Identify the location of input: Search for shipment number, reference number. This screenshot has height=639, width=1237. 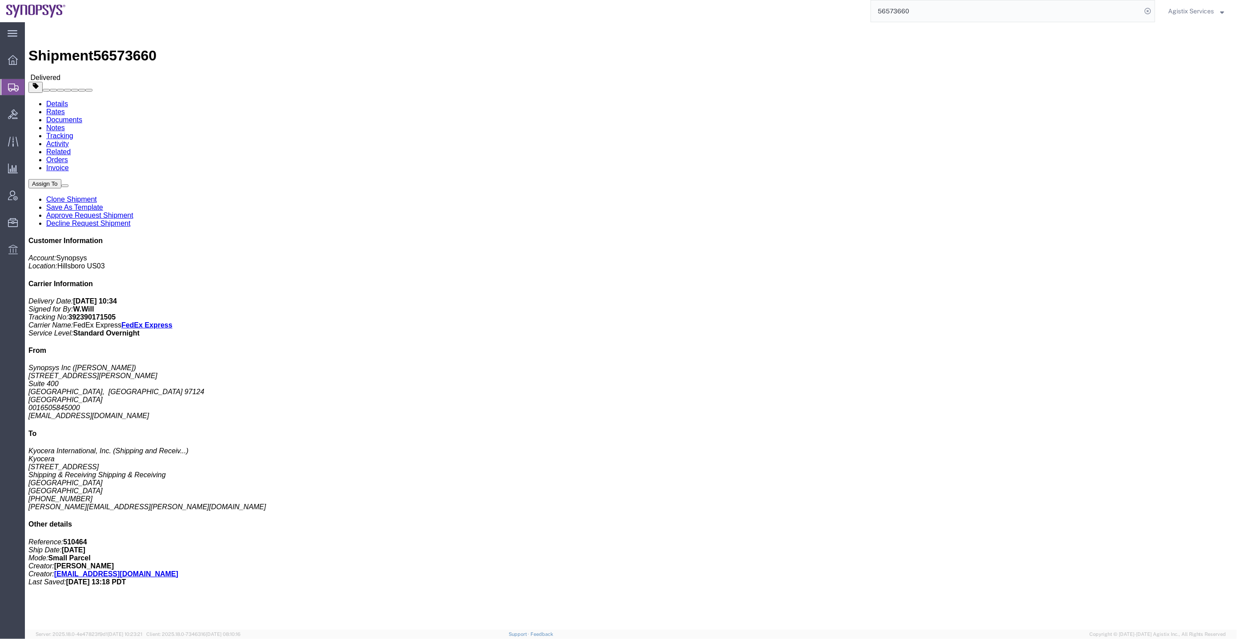
(1006, 11).